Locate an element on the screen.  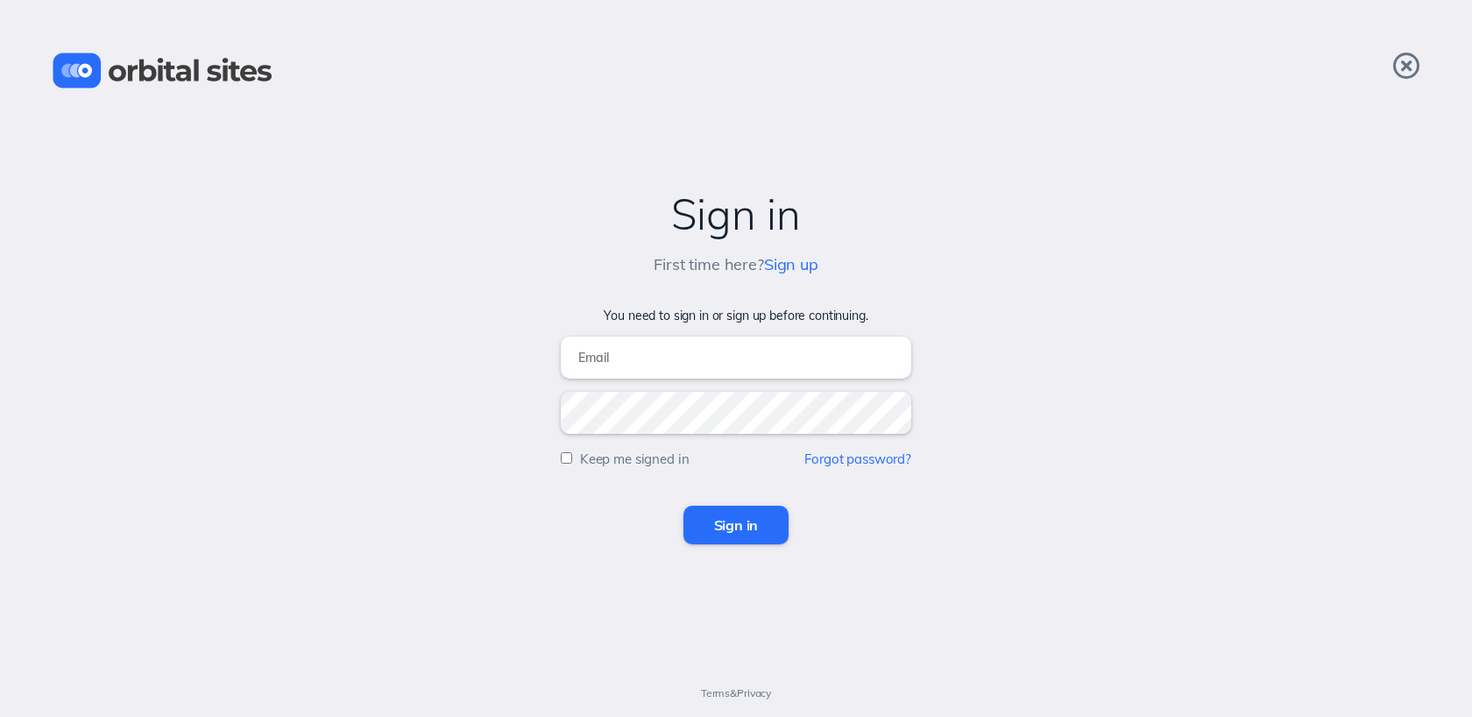
h5: First time here? is located at coordinates (736, 265).